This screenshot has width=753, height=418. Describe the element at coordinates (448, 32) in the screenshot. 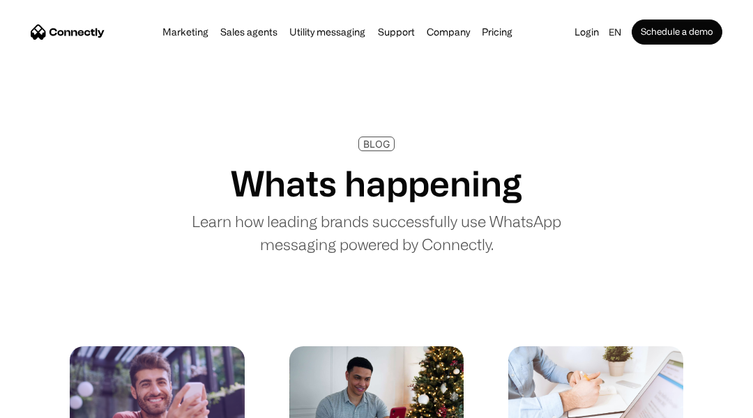

I see `div: Company` at that location.